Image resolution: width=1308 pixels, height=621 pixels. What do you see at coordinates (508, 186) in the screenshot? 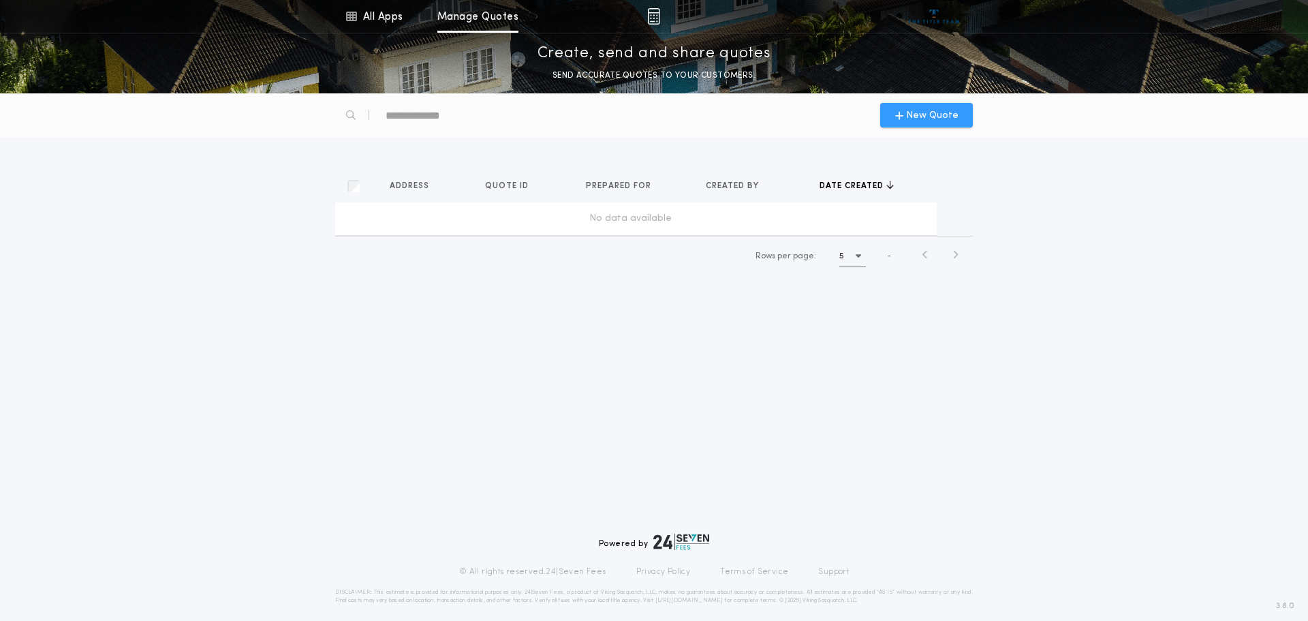
I see `span: Quote ID` at bounding box center [508, 186].